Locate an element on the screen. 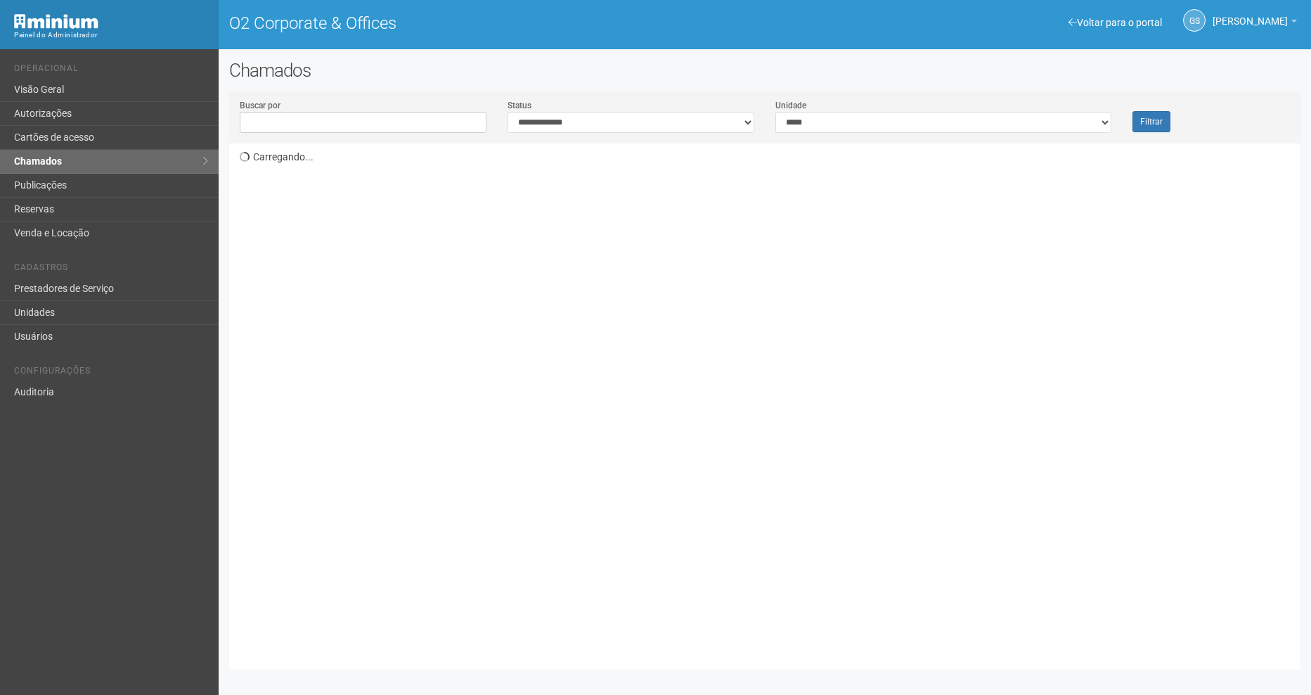 The image size is (1311, 695). label: Status is located at coordinates (520, 105).